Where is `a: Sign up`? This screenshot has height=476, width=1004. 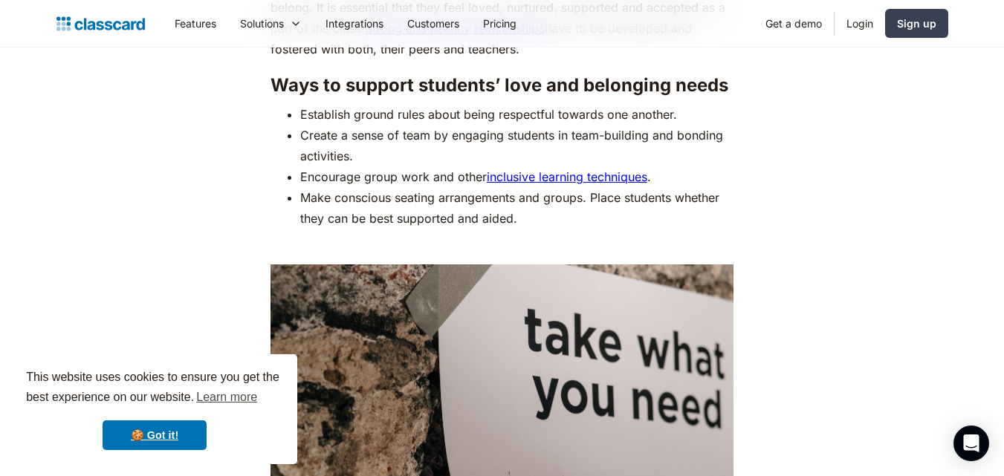 a: Sign up is located at coordinates (916, 23).